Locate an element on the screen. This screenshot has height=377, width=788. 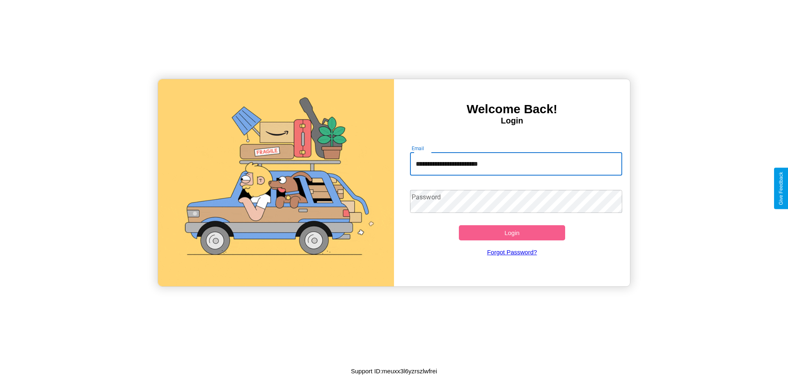
div: Give Feedback is located at coordinates (781, 188).